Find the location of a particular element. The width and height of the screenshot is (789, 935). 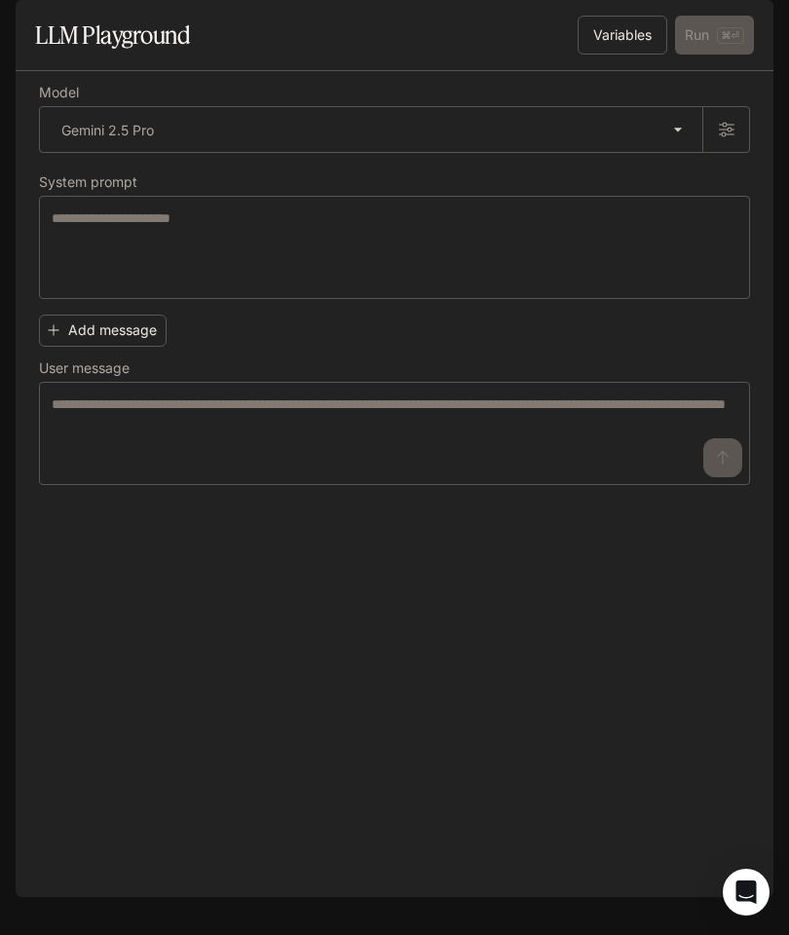

div: Gemini 2.5 Pro is located at coordinates (371, 130).